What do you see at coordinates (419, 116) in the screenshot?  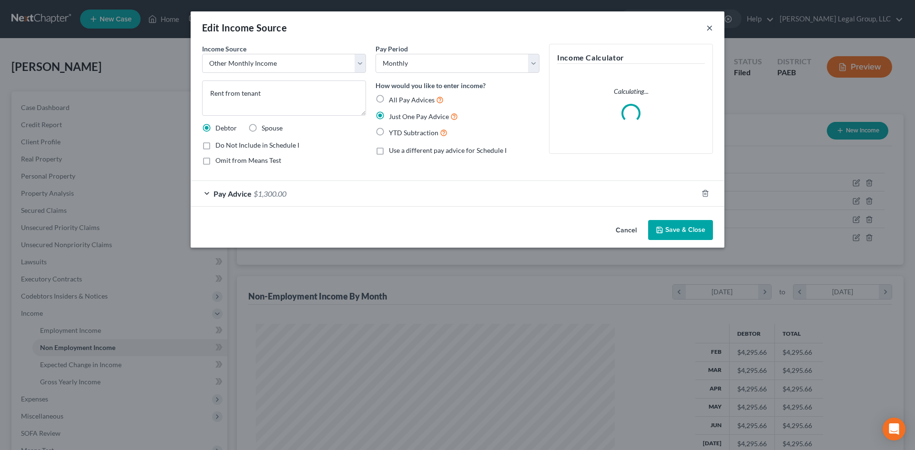 I see `span: Just One Pay Advice` at bounding box center [419, 116].